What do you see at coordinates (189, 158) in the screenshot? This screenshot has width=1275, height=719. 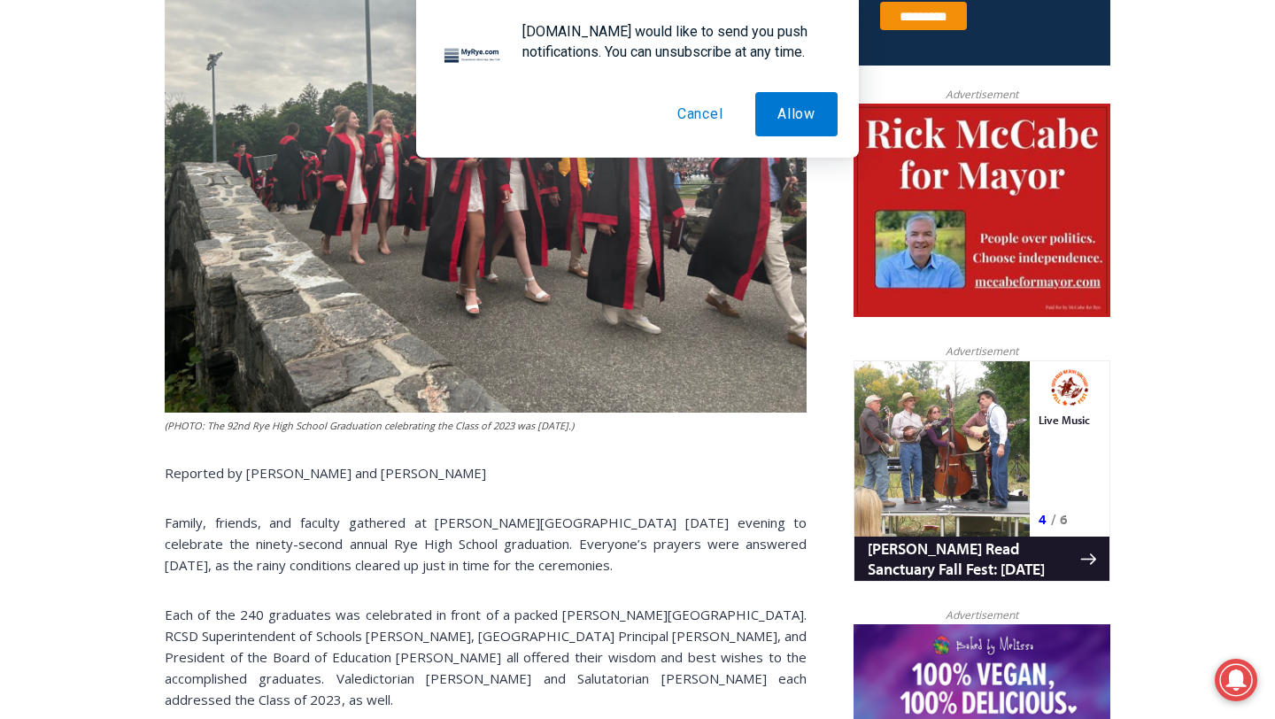 I see `div: 4` at bounding box center [189, 158].